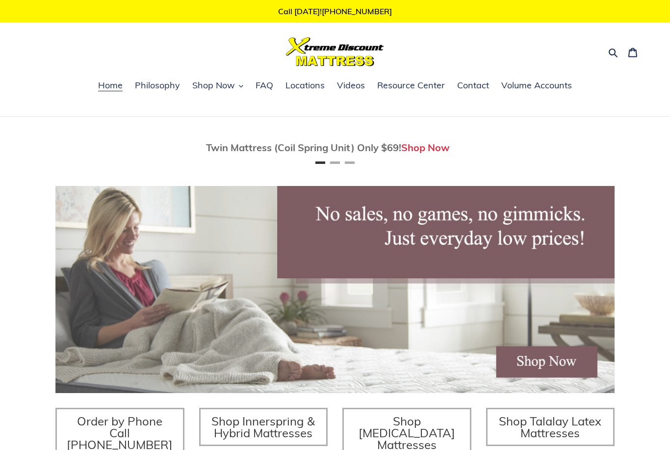 This screenshot has height=450, width=670. I want to click on img: Xtreme Discount Mattress, so click(335, 52).